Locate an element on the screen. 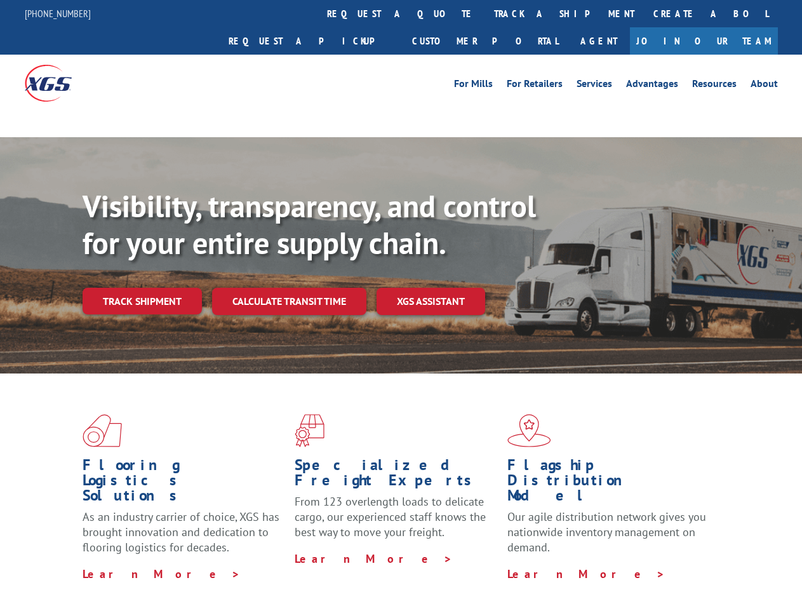 The width and height of the screenshot is (802, 599). h1: Specialized Freight Experts is located at coordinates (396, 476).